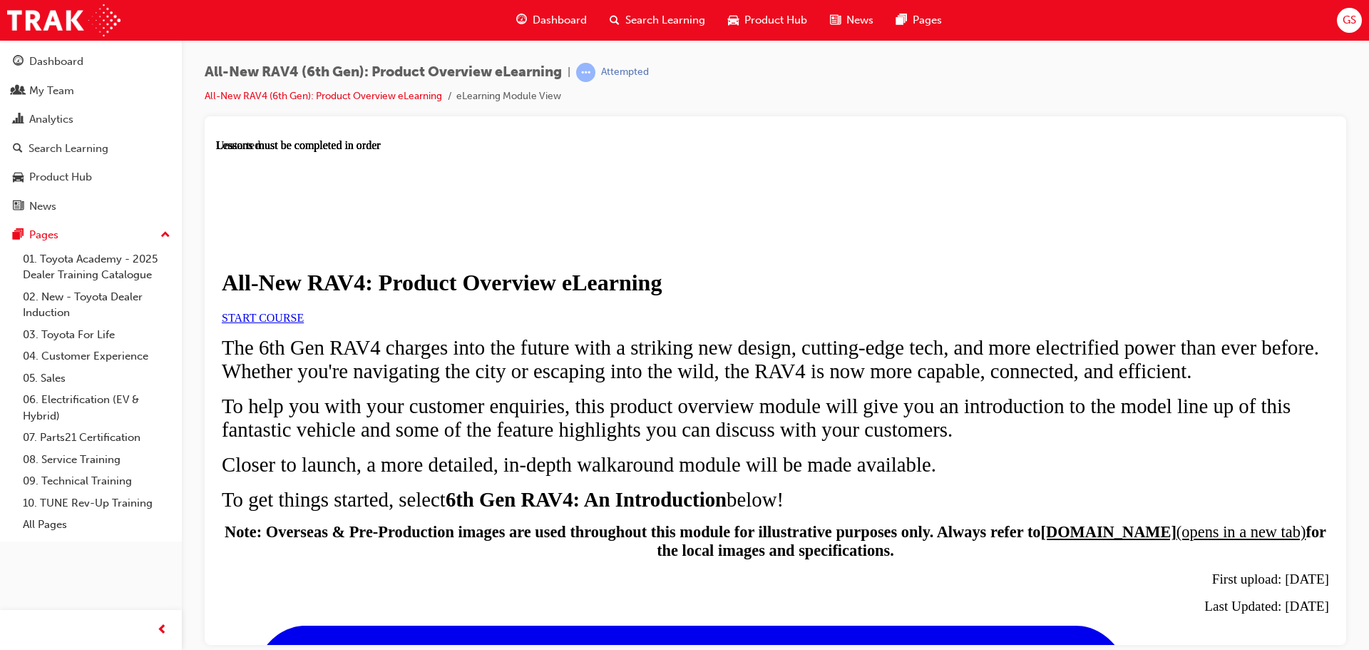 The image size is (1369, 650). What do you see at coordinates (96, 524) in the screenshot?
I see `a: All Pages` at bounding box center [96, 524].